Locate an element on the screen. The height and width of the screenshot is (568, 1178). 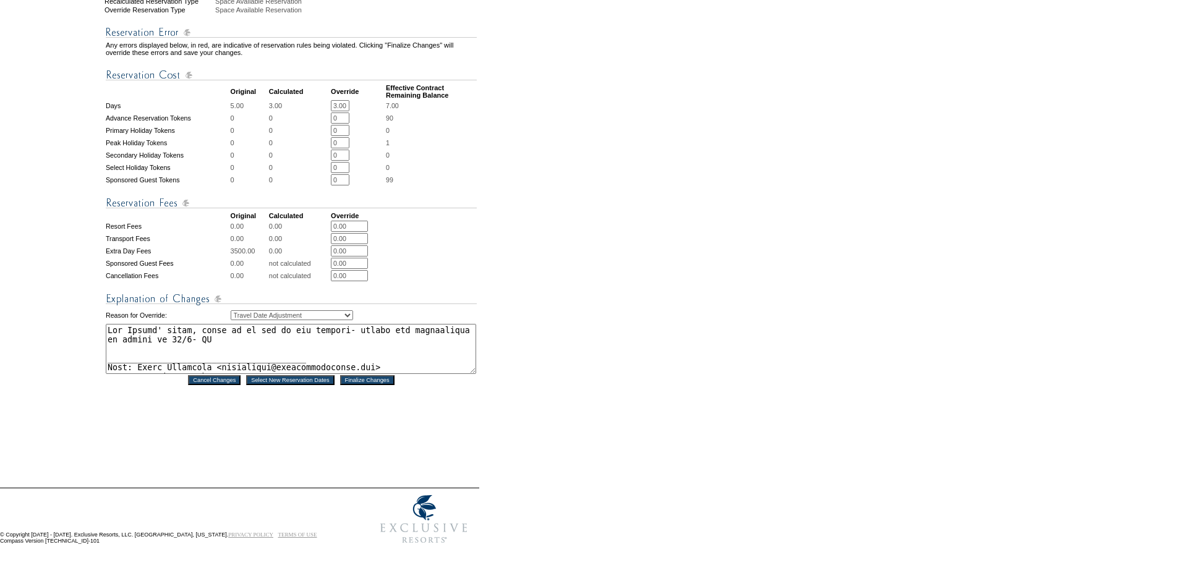
td: Sponsored Guest Tokens is located at coordinates (168, 180).